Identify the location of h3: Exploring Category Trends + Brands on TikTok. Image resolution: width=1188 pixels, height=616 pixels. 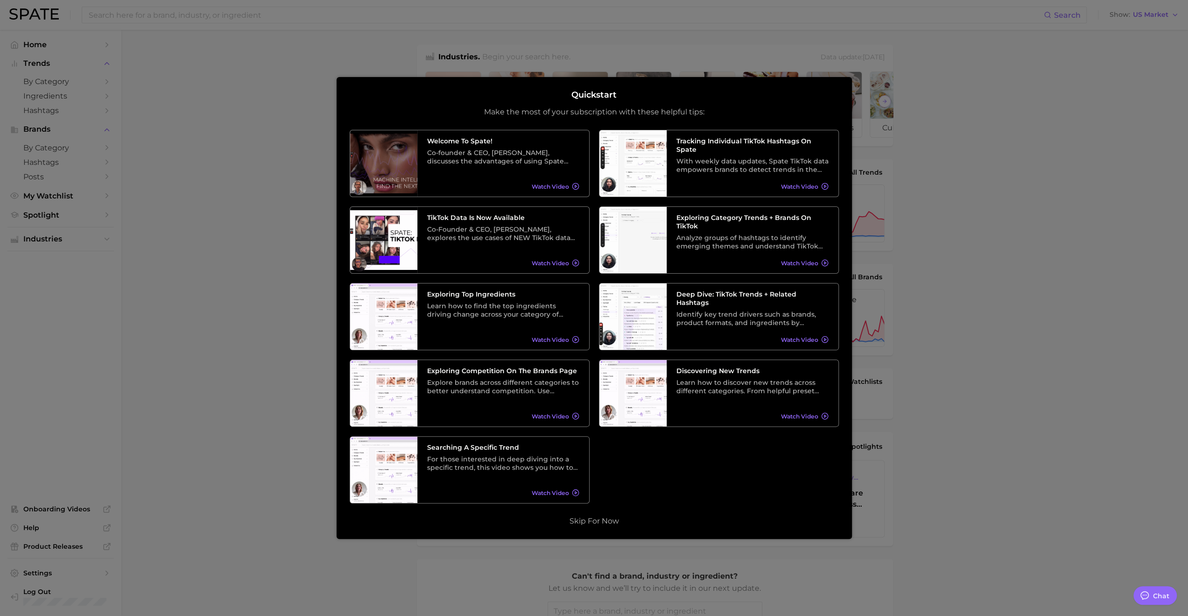
(753, 222).